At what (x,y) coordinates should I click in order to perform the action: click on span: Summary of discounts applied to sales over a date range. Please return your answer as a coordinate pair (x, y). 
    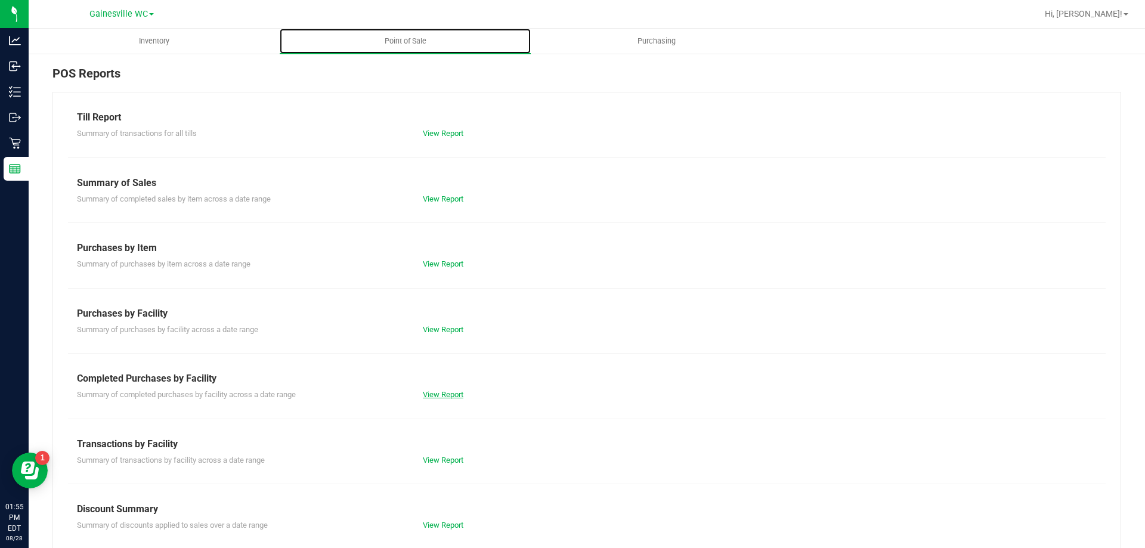
    Looking at the image, I should click on (172, 525).